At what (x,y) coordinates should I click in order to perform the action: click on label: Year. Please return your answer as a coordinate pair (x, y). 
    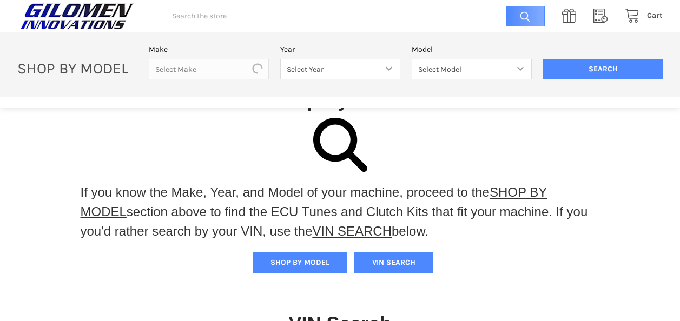
    Looking at the image, I should click on (340, 49).